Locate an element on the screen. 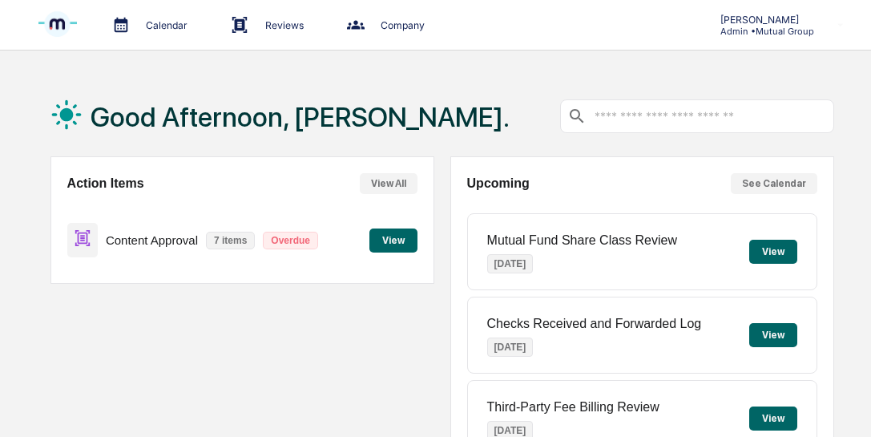  p: Third-Party Fee Billing Review is located at coordinates (573, 407).